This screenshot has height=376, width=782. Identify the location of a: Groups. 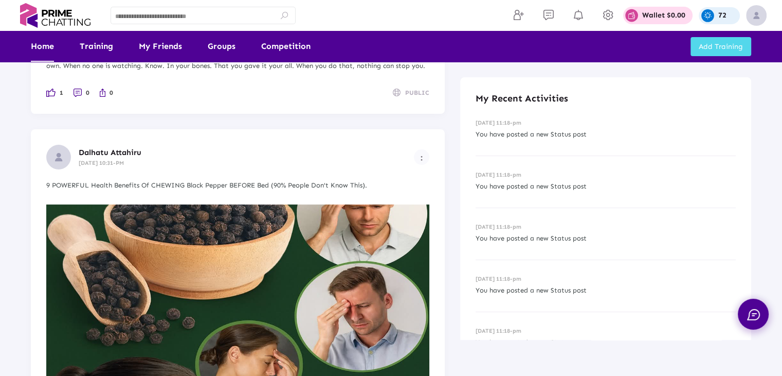
(222, 46).